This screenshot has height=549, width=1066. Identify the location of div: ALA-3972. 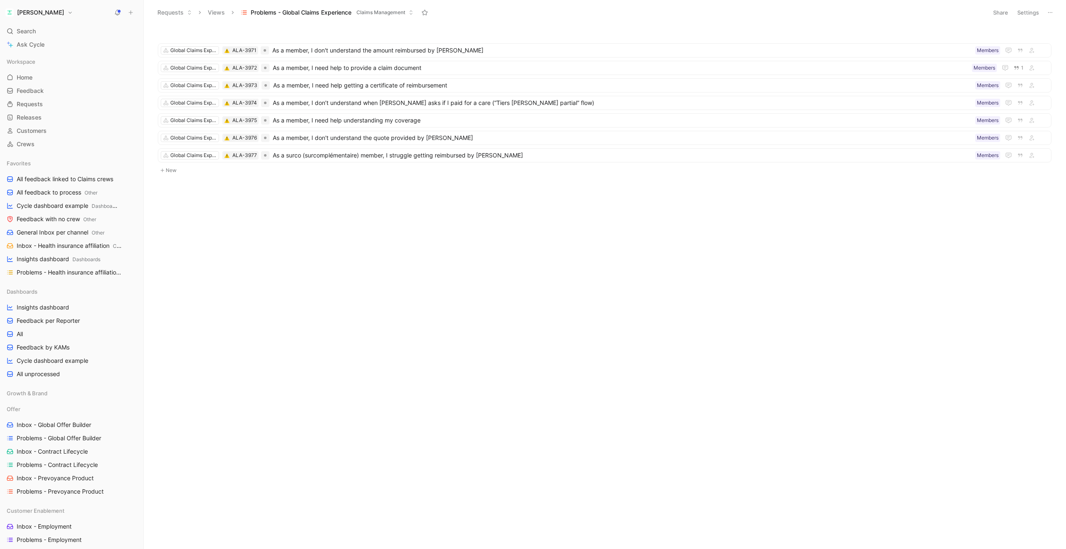
(244, 68).